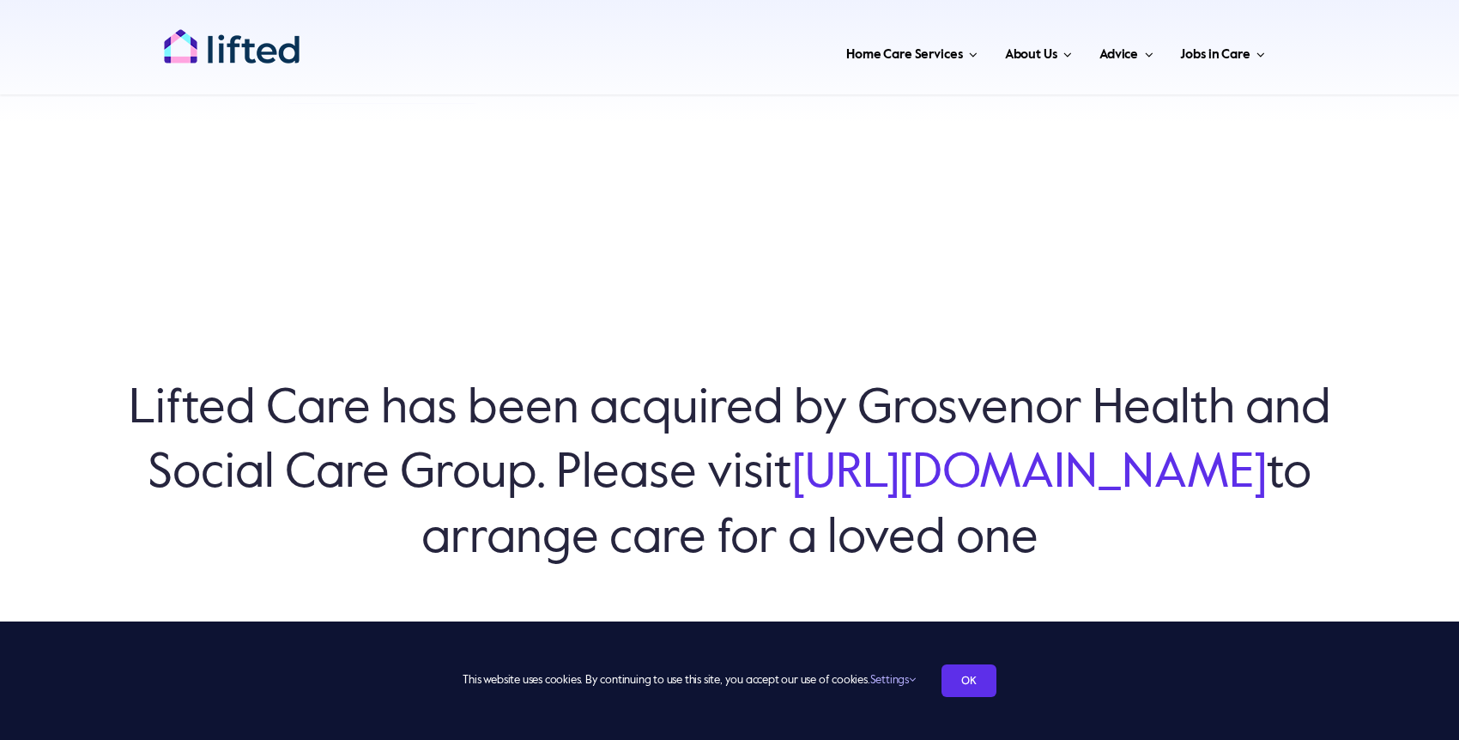  What do you see at coordinates (729, 474) in the screenshot?
I see `h6: Lifted Care has been acquired by Grosvenor Health and Social Care Group. Please visit to arrange ...` at bounding box center [729, 474].